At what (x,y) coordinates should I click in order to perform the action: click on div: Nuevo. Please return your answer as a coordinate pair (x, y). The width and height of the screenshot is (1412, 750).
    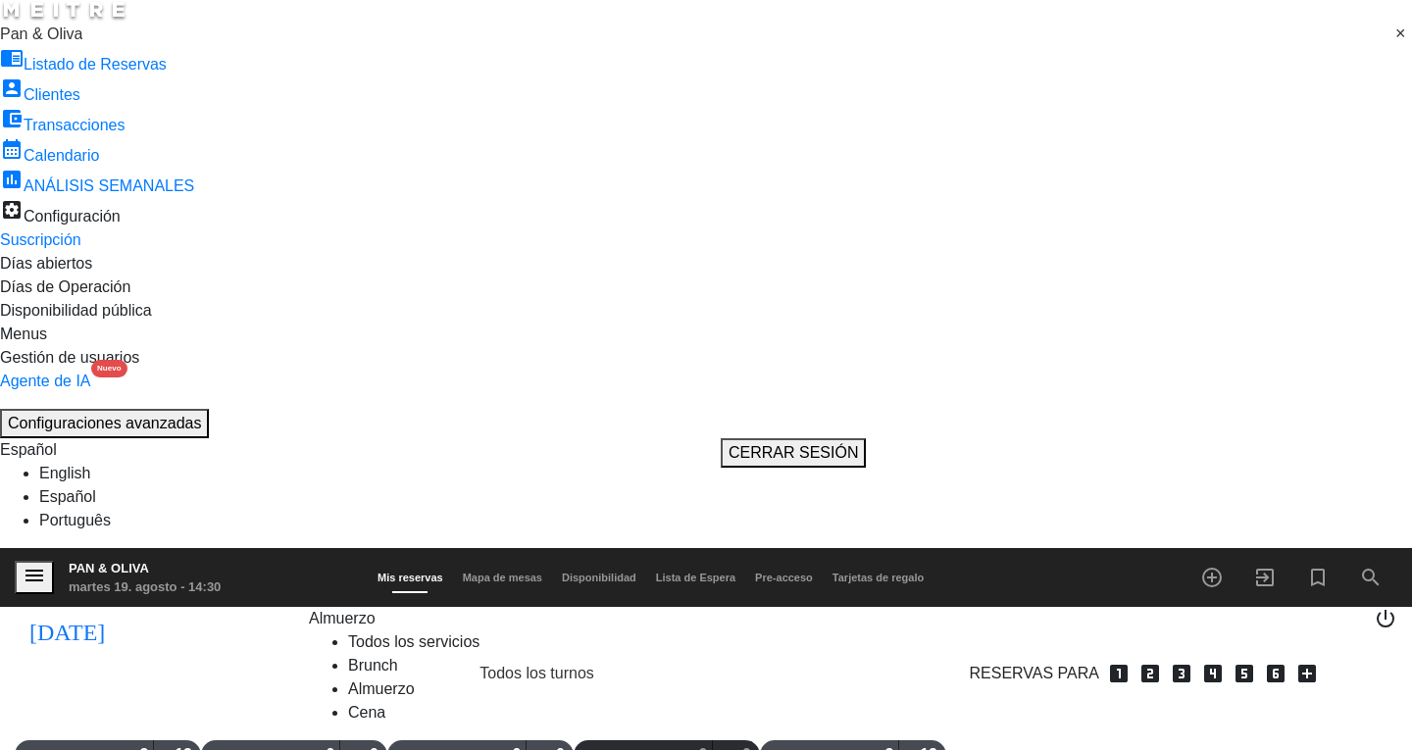
    Looking at the image, I should click on (109, 369).